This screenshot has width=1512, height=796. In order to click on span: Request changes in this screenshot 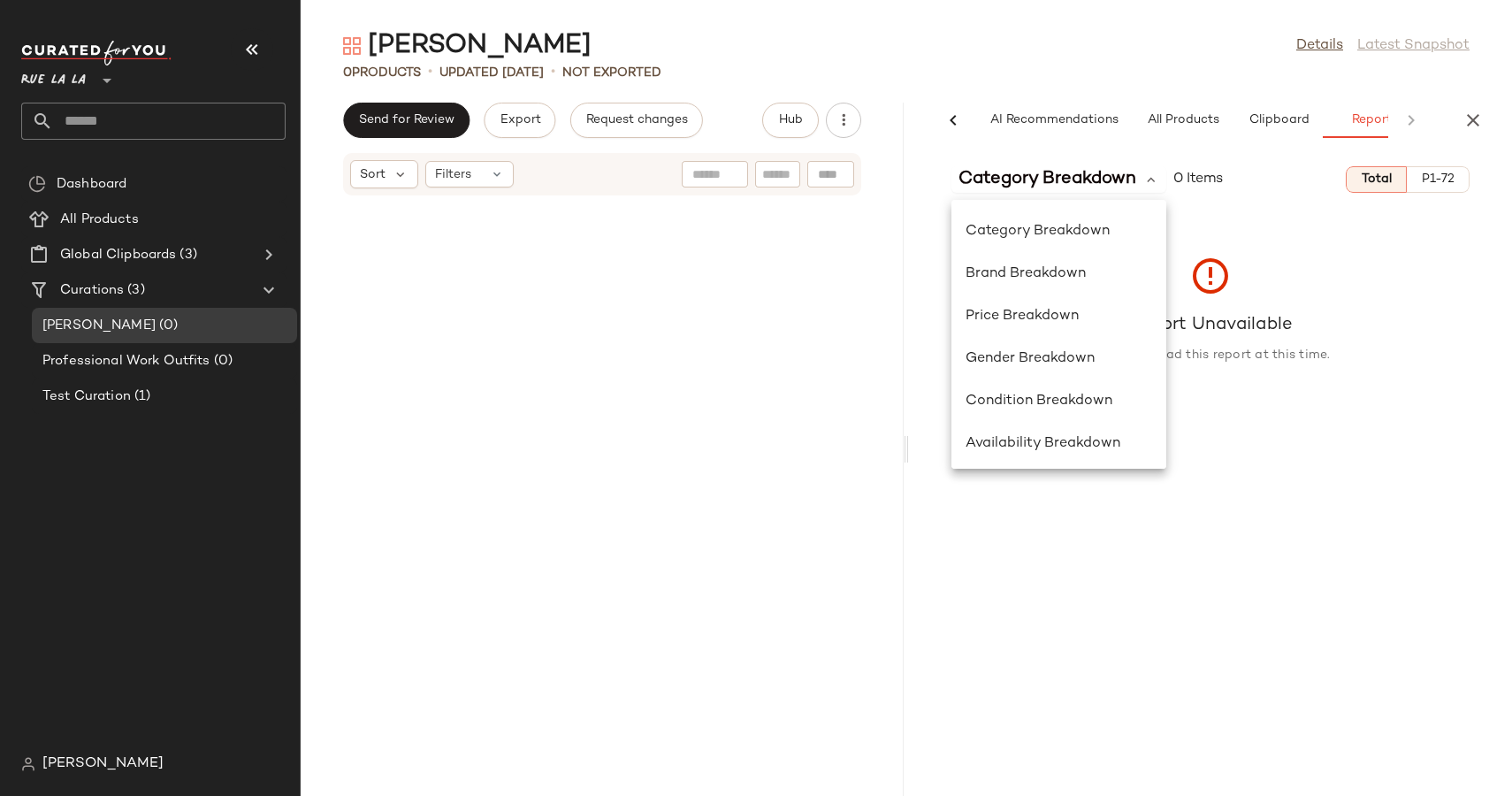, I will do `click(636, 120)`.